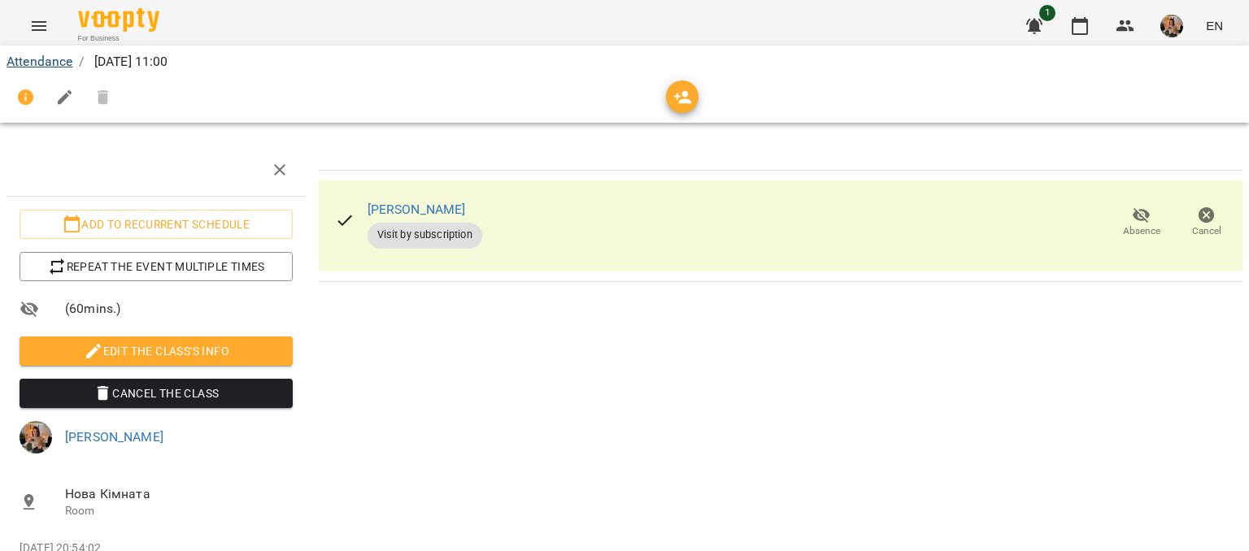  I want to click on button: Add to recurrent schedule, so click(156, 224).